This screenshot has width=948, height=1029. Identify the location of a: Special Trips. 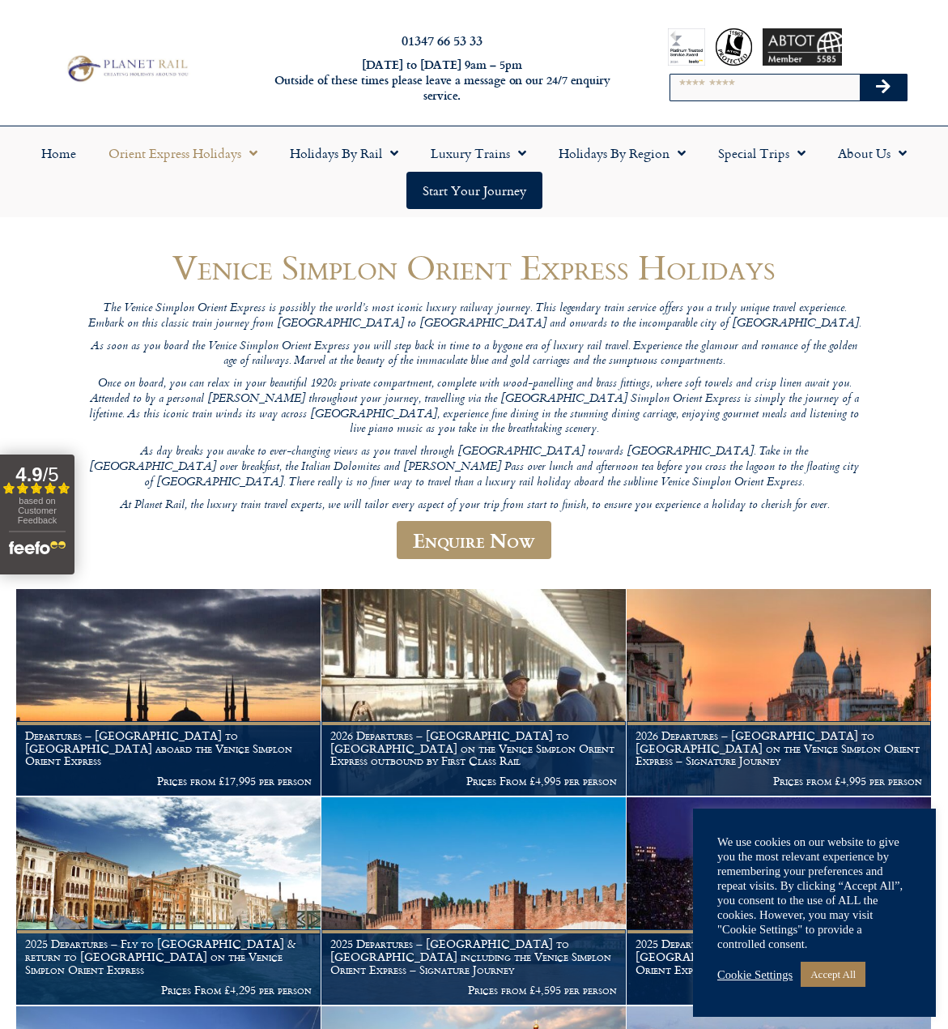
(762, 153).